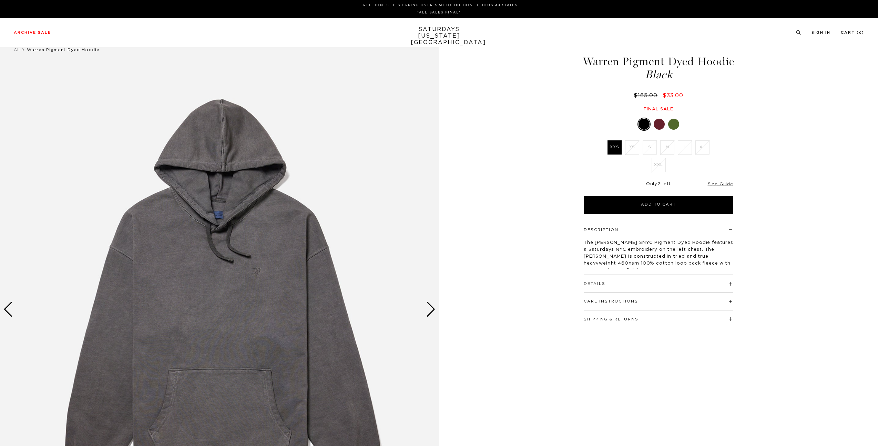 This screenshot has width=878, height=446. Describe the element at coordinates (659, 184) in the screenshot. I see `div: Only Left` at that location.